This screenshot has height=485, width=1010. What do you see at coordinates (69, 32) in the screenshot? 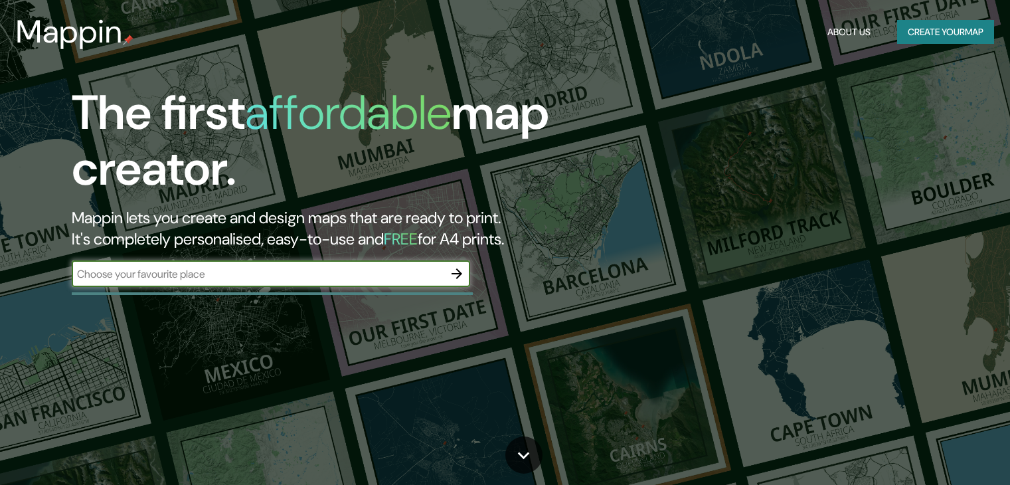
I see `h3: Mappin` at bounding box center [69, 32].